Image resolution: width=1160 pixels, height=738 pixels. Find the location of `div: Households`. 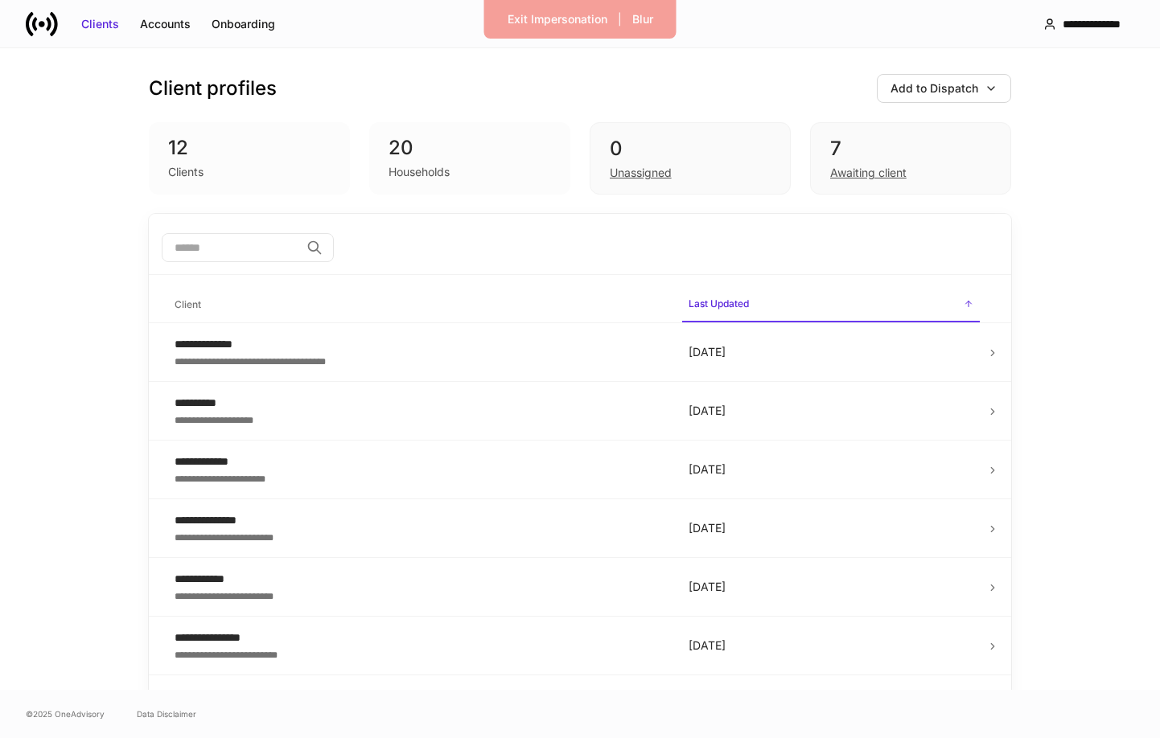

div: Households is located at coordinates (419, 172).